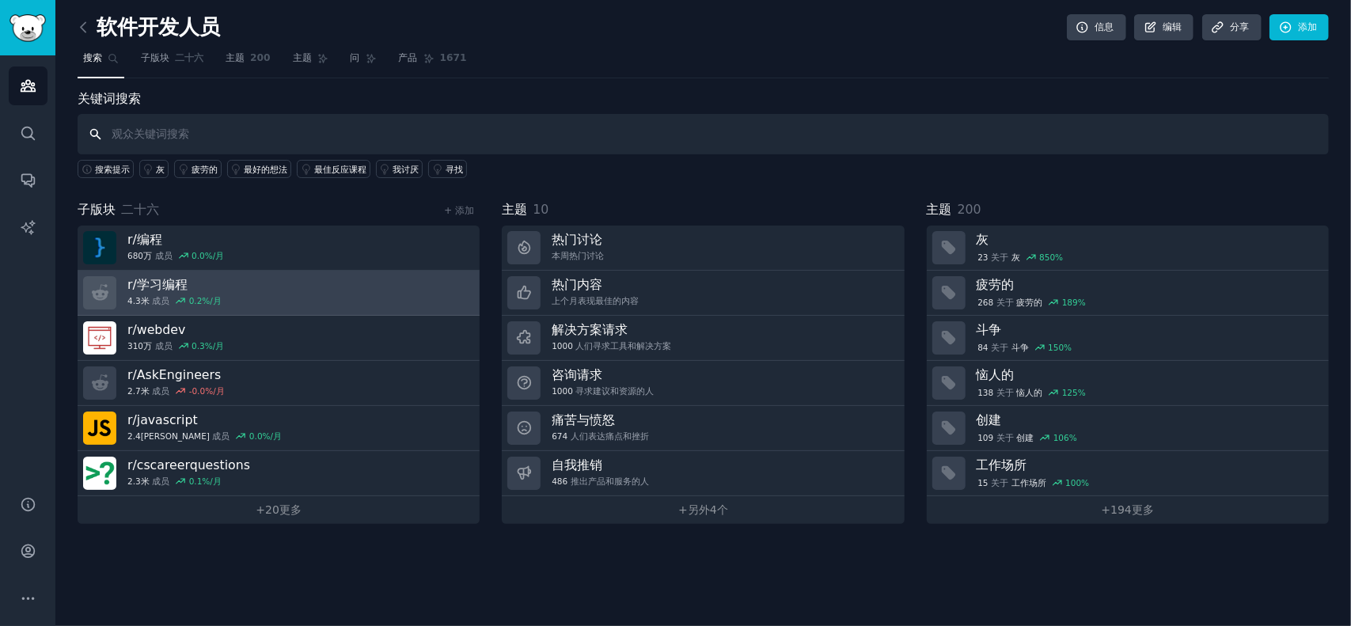  I want to click on font: 疲劳的, so click(996, 284).